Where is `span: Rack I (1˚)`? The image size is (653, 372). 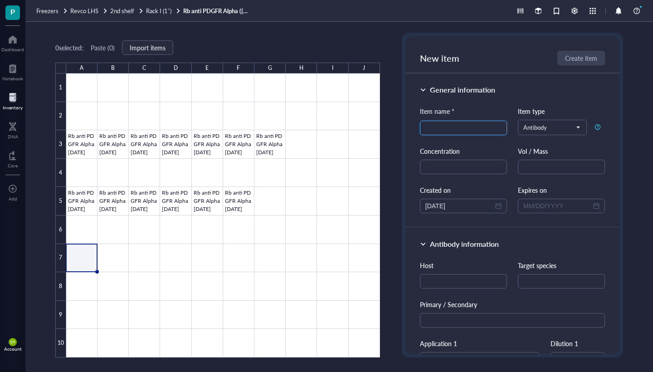
span: Rack I (1˚) is located at coordinates (158, 10).